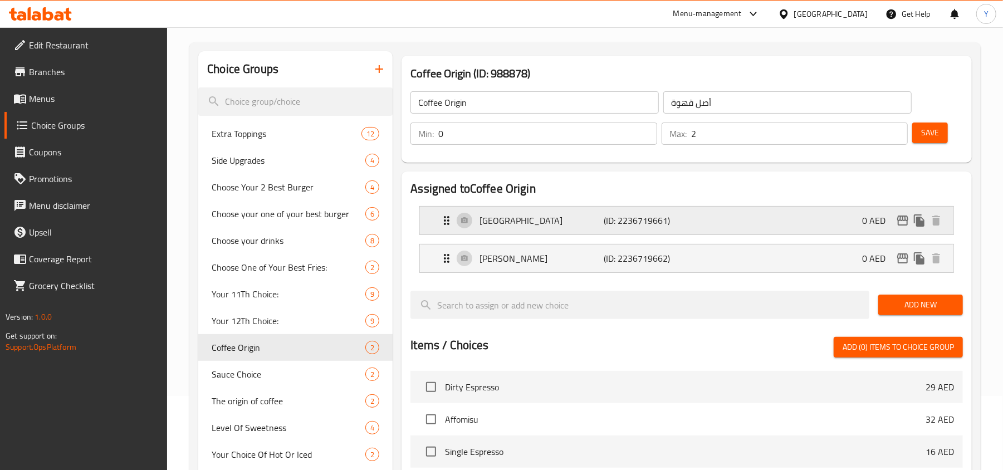  Describe the element at coordinates (295, 267) in the screenshot. I see `div: Choose One of Your Best Fries:2` at that location.